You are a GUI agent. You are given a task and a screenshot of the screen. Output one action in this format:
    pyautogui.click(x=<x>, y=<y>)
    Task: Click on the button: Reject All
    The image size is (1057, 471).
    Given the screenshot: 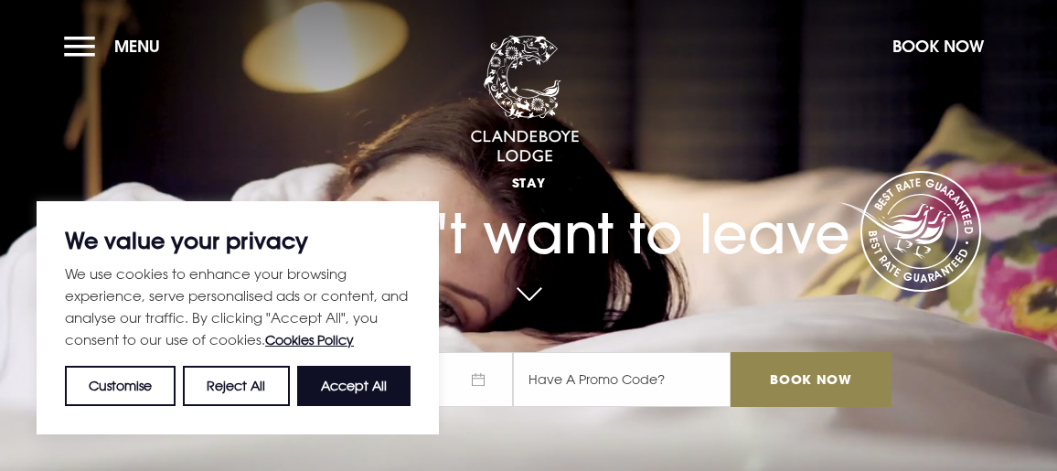 What is the action you would take?
    pyautogui.click(x=236, y=386)
    